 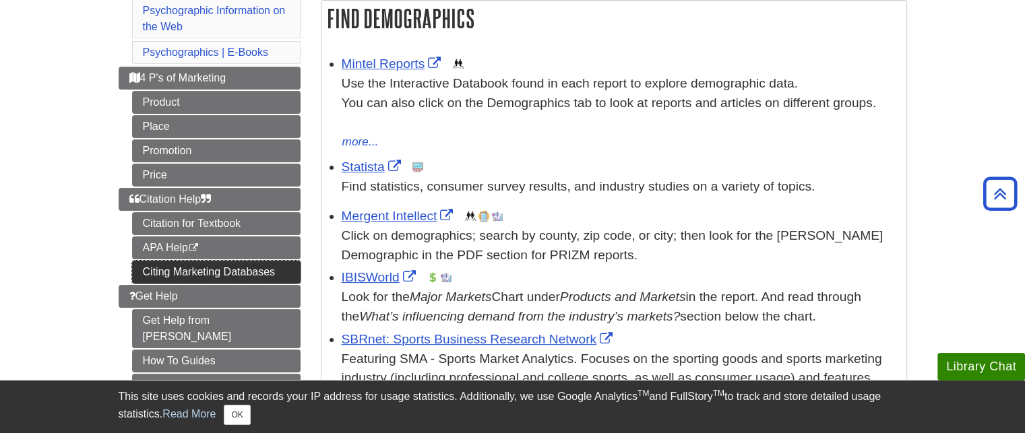 I want to click on span: Get Help, so click(x=154, y=296).